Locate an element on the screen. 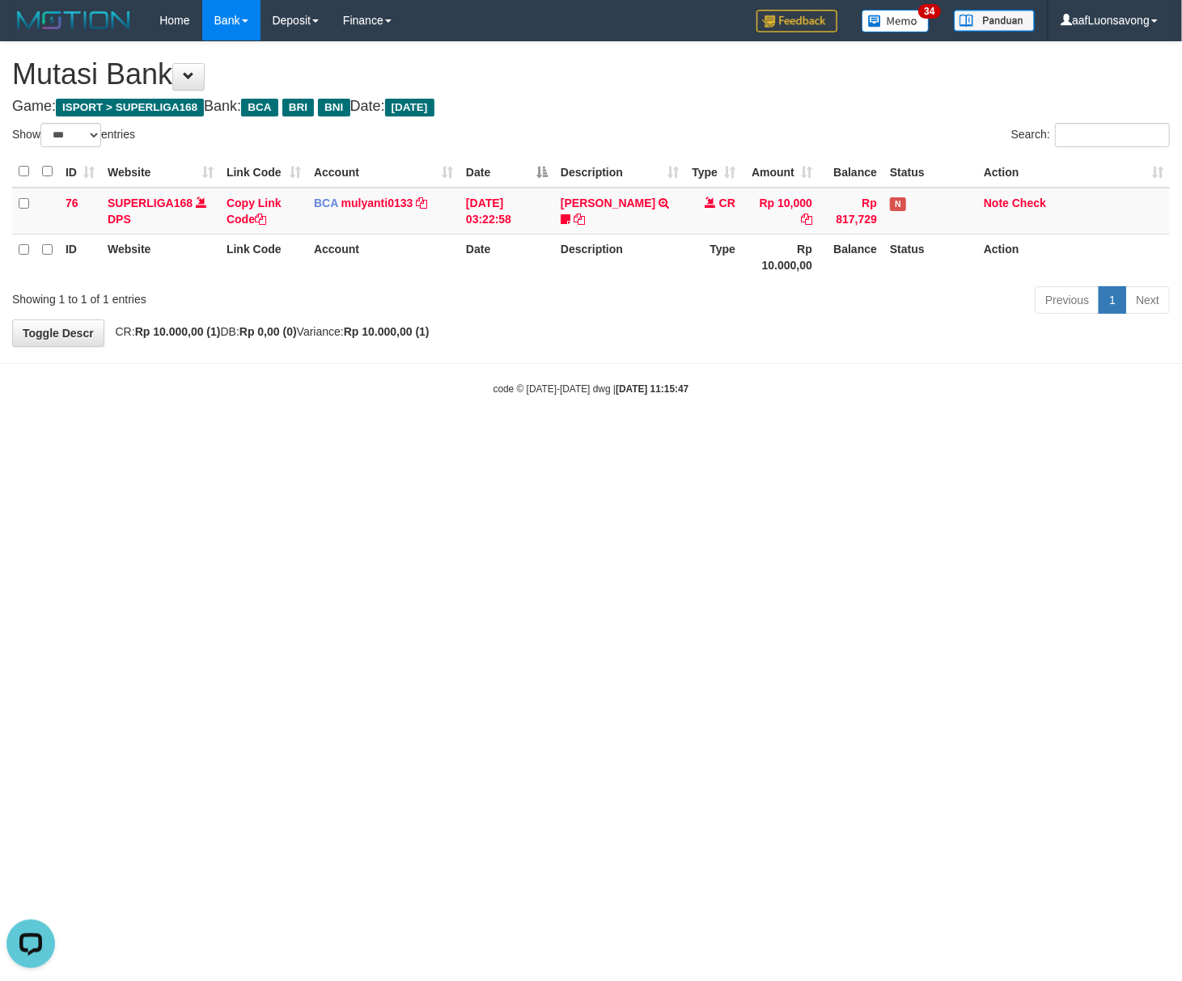 The height and width of the screenshot is (981, 1182). th: Amount: activate to sort column ascending is located at coordinates (780, 172).